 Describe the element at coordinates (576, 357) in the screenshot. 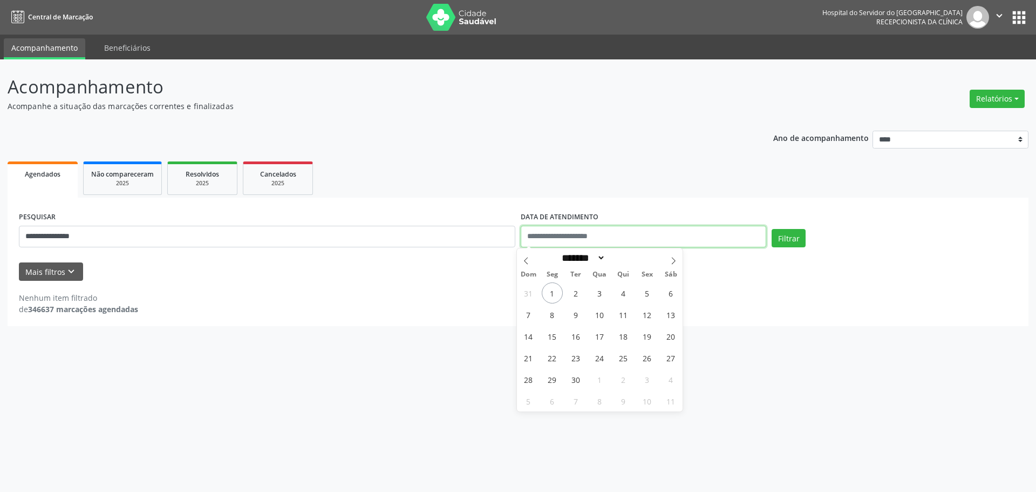

I see `span: Setembro 23, 2025` at that location.